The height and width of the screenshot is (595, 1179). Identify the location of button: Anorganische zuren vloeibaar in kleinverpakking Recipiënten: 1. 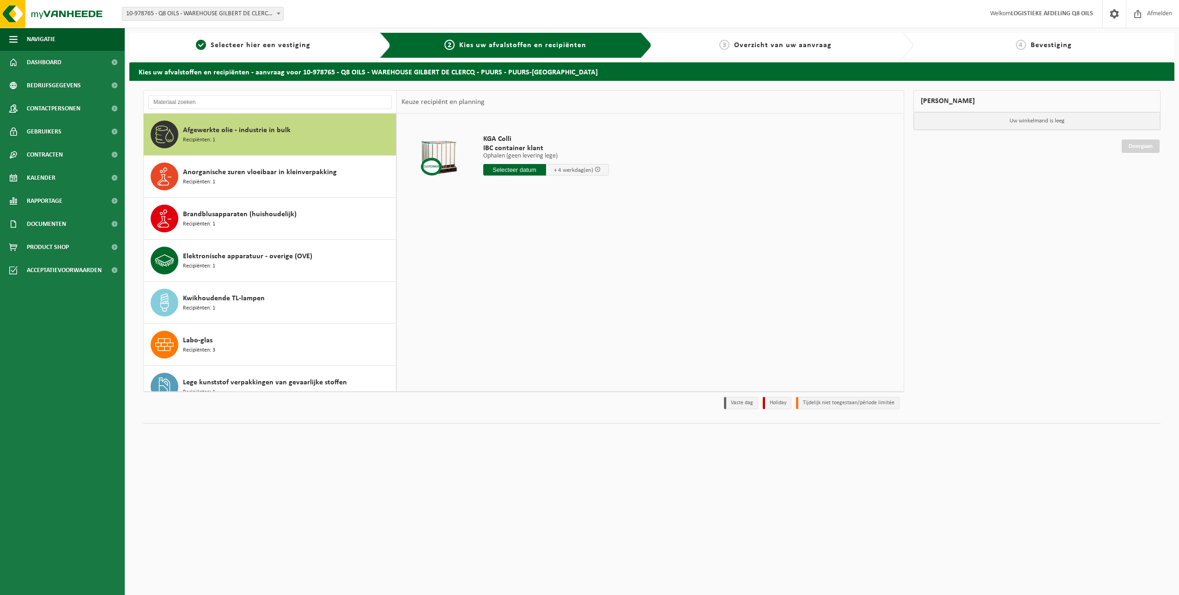
(270, 176).